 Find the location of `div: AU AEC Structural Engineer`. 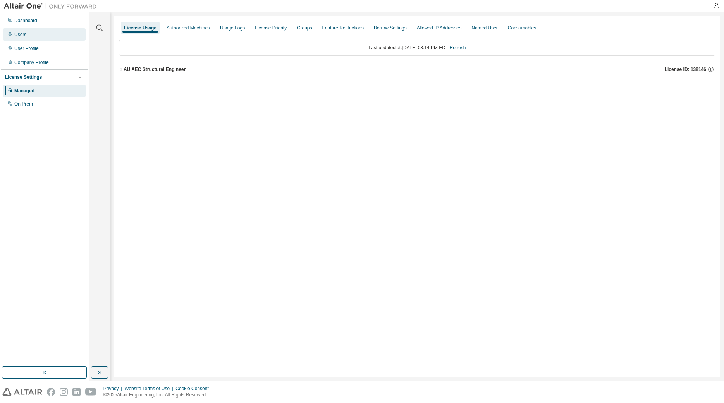

div: AU AEC Structural Engineer is located at coordinates (155, 69).